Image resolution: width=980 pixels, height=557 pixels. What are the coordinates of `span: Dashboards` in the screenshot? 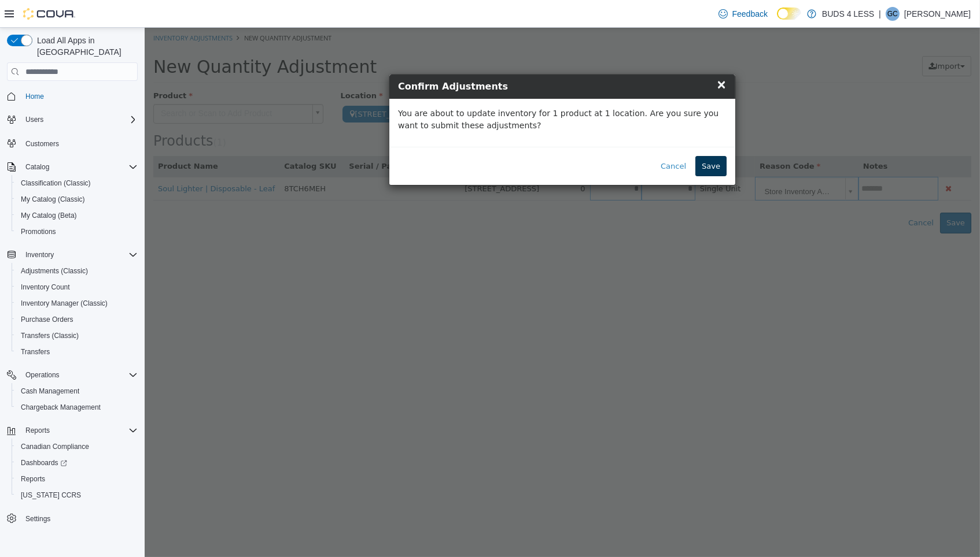 It's located at (44, 463).